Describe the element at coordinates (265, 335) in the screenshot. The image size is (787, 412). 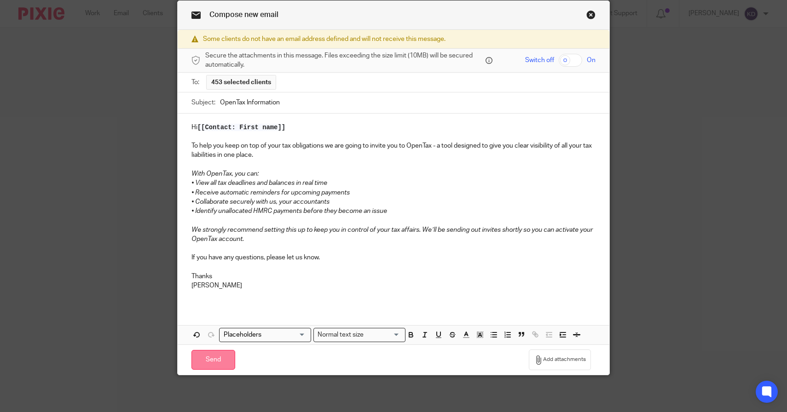
I see `div: Placeholders` at that location.